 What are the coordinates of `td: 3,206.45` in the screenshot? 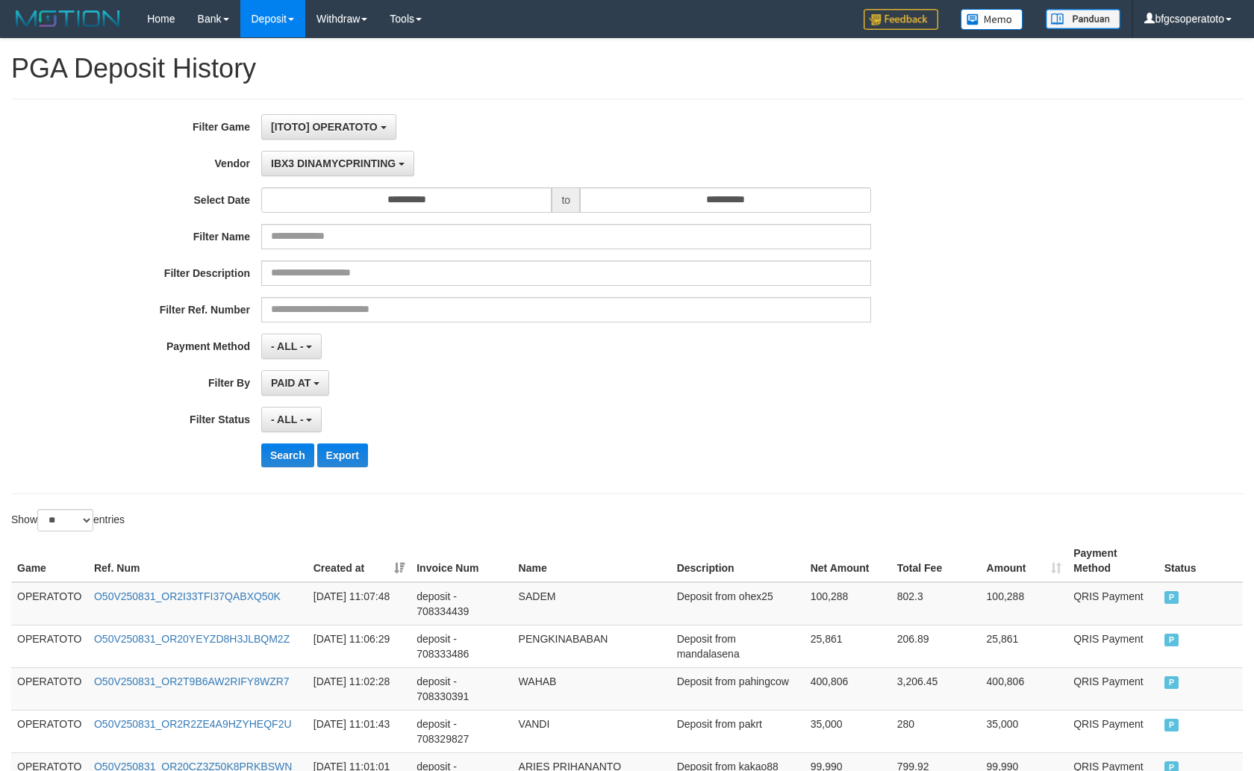 It's located at (936, 688).